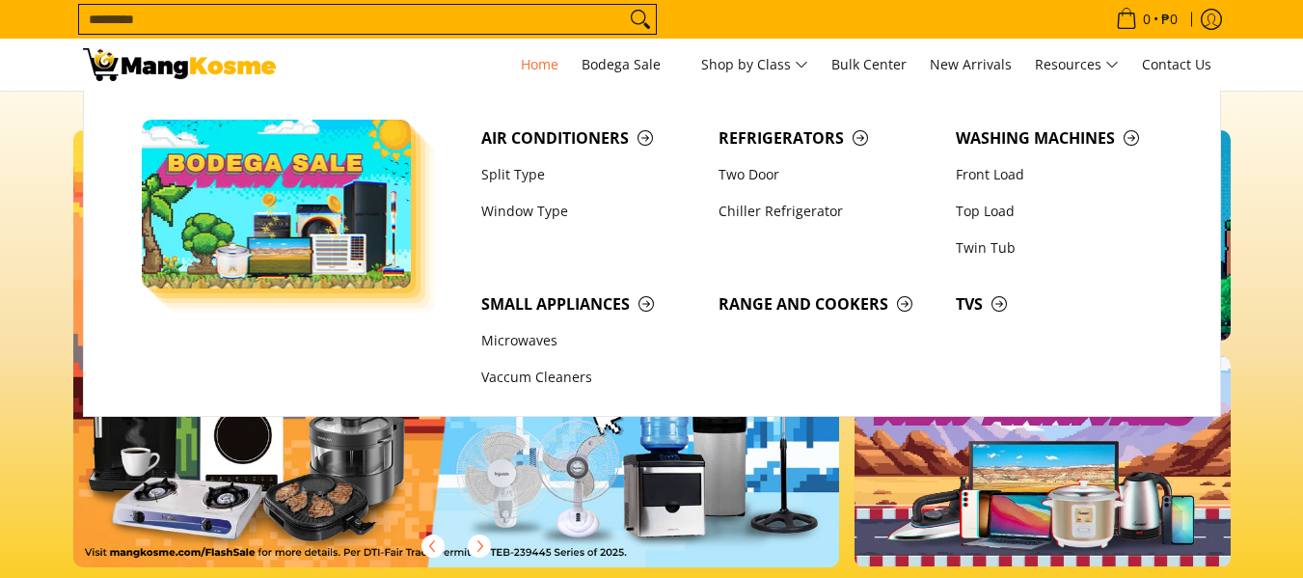  What do you see at coordinates (641, 19) in the screenshot?
I see `button: Search` at bounding box center [641, 19].